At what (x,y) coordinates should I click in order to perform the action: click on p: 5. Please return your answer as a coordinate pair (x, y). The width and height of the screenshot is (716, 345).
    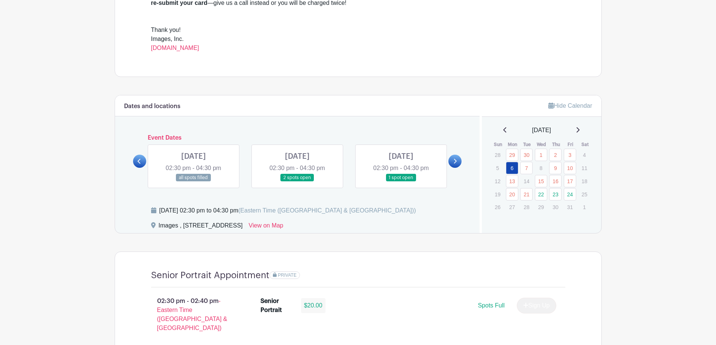
    Looking at the image, I should click on (497, 168).